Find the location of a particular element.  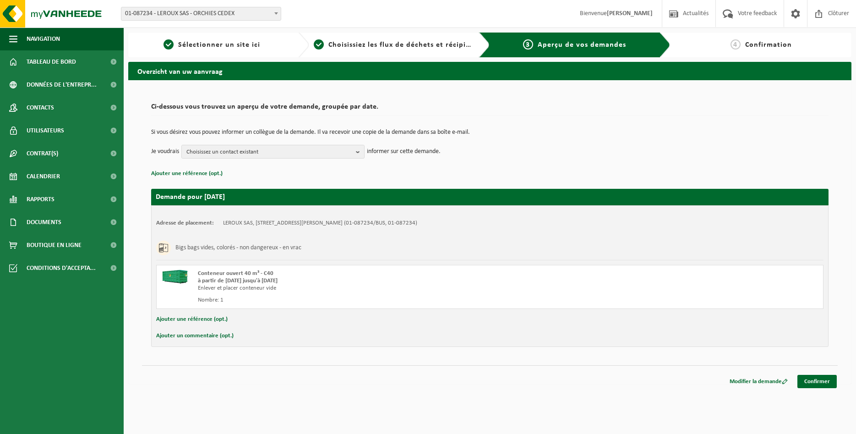

span: 2 is located at coordinates (319, 44).